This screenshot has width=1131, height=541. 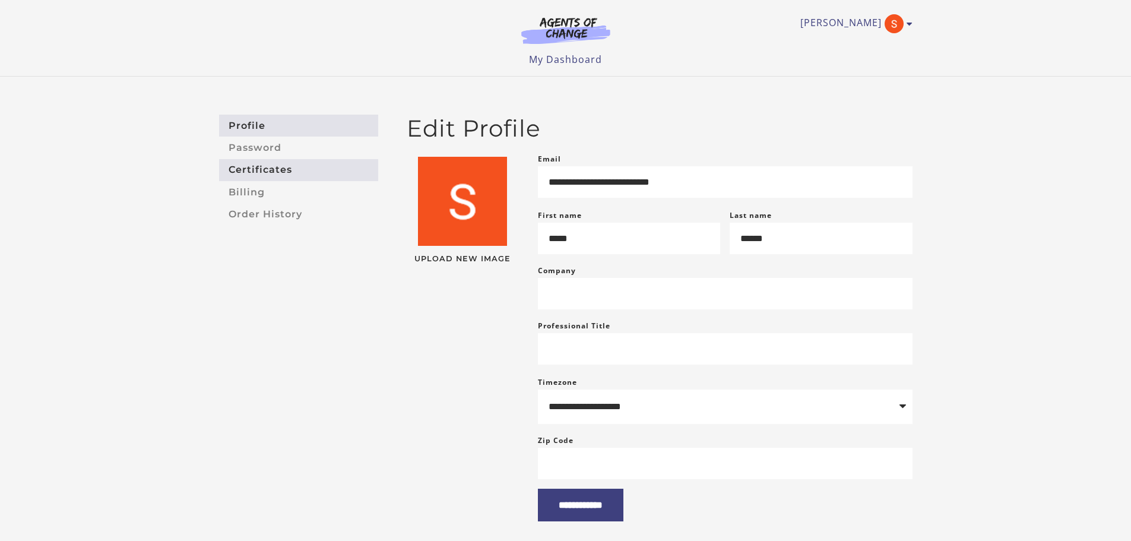 What do you see at coordinates (565, 59) in the screenshot?
I see `a: My Dashboard` at bounding box center [565, 59].